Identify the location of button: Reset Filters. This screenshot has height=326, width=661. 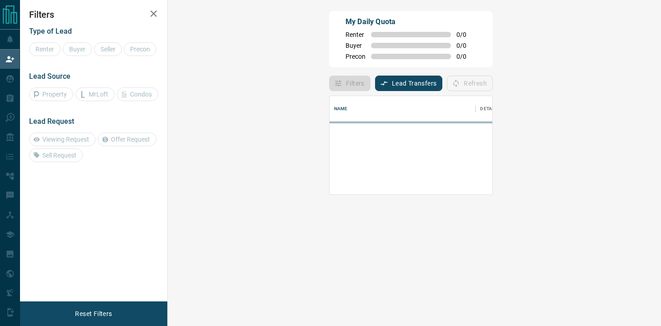
(93, 313).